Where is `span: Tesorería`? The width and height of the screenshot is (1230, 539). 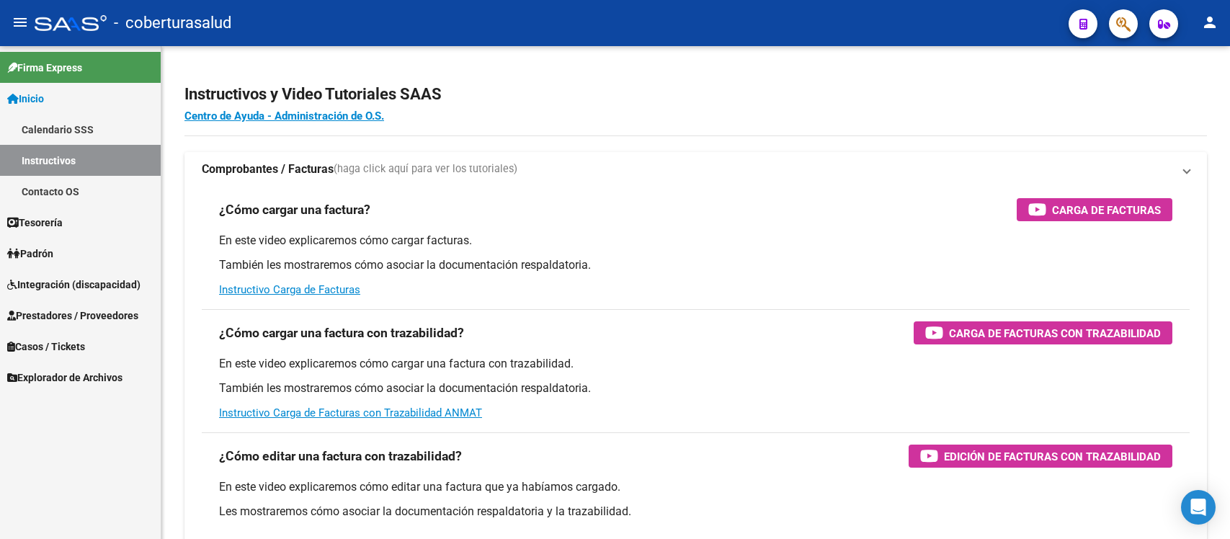 span: Tesorería is located at coordinates (35, 223).